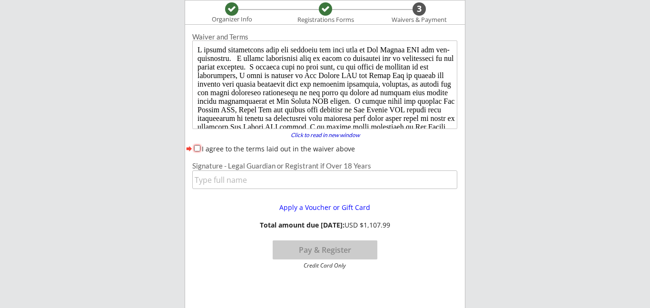 The image size is (650, 308). I want to click on a: Click to read in new window, so click(325, 136).